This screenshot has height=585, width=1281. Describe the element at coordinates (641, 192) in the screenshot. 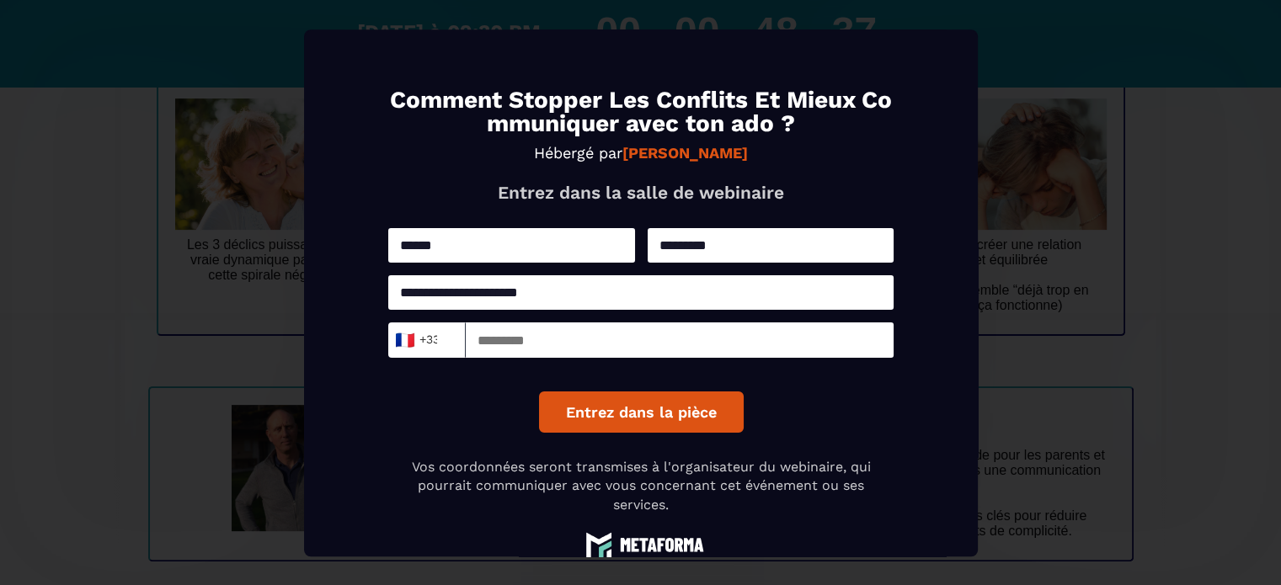

I see `p: Entrez dans la salle de webinaire` at that location.